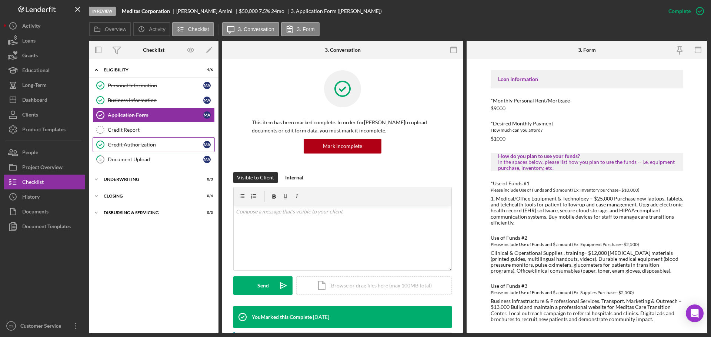  Describe the element at coordinates (587, 238) in the screenshot. I see `div: Use of Funds #2` at that location.